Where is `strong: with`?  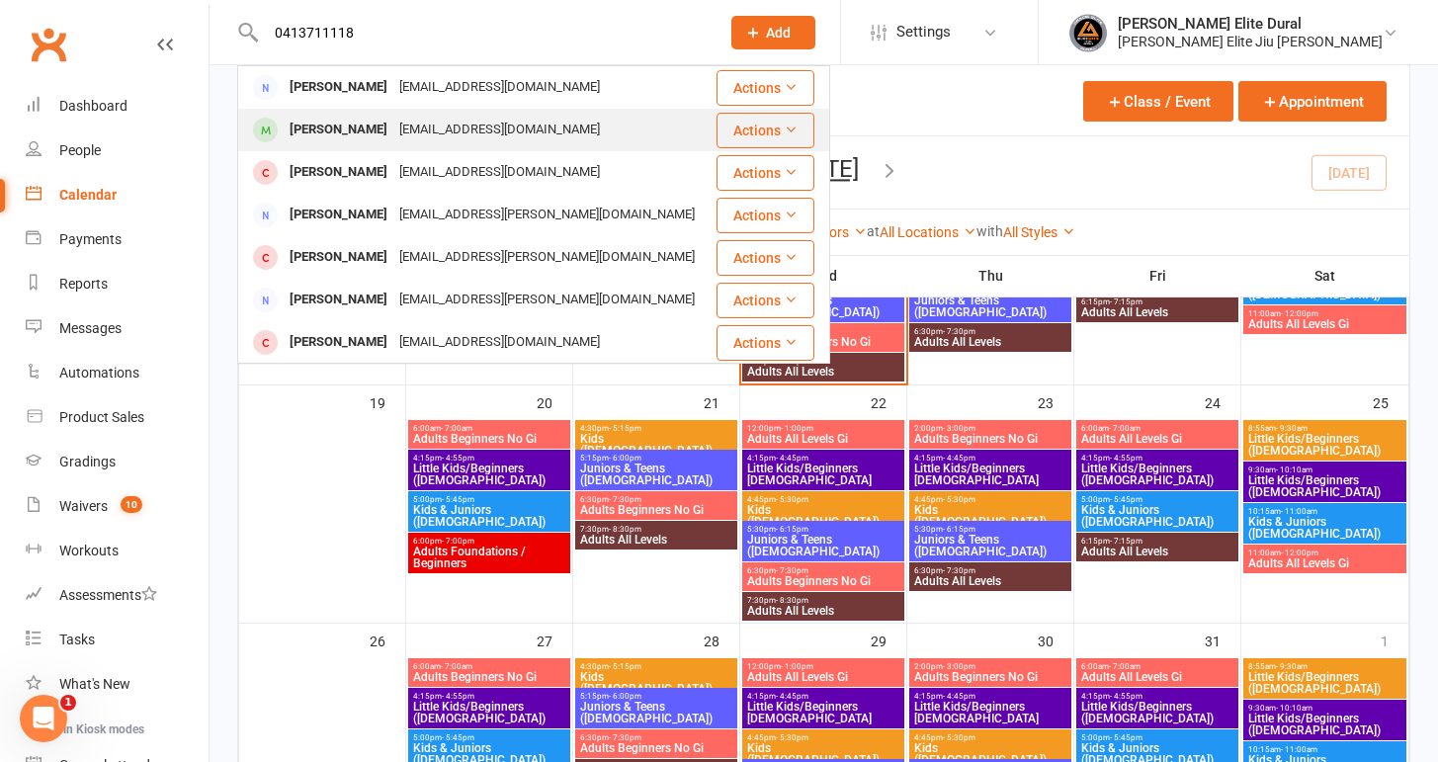 strong: with is located at coordinates (990, 231).